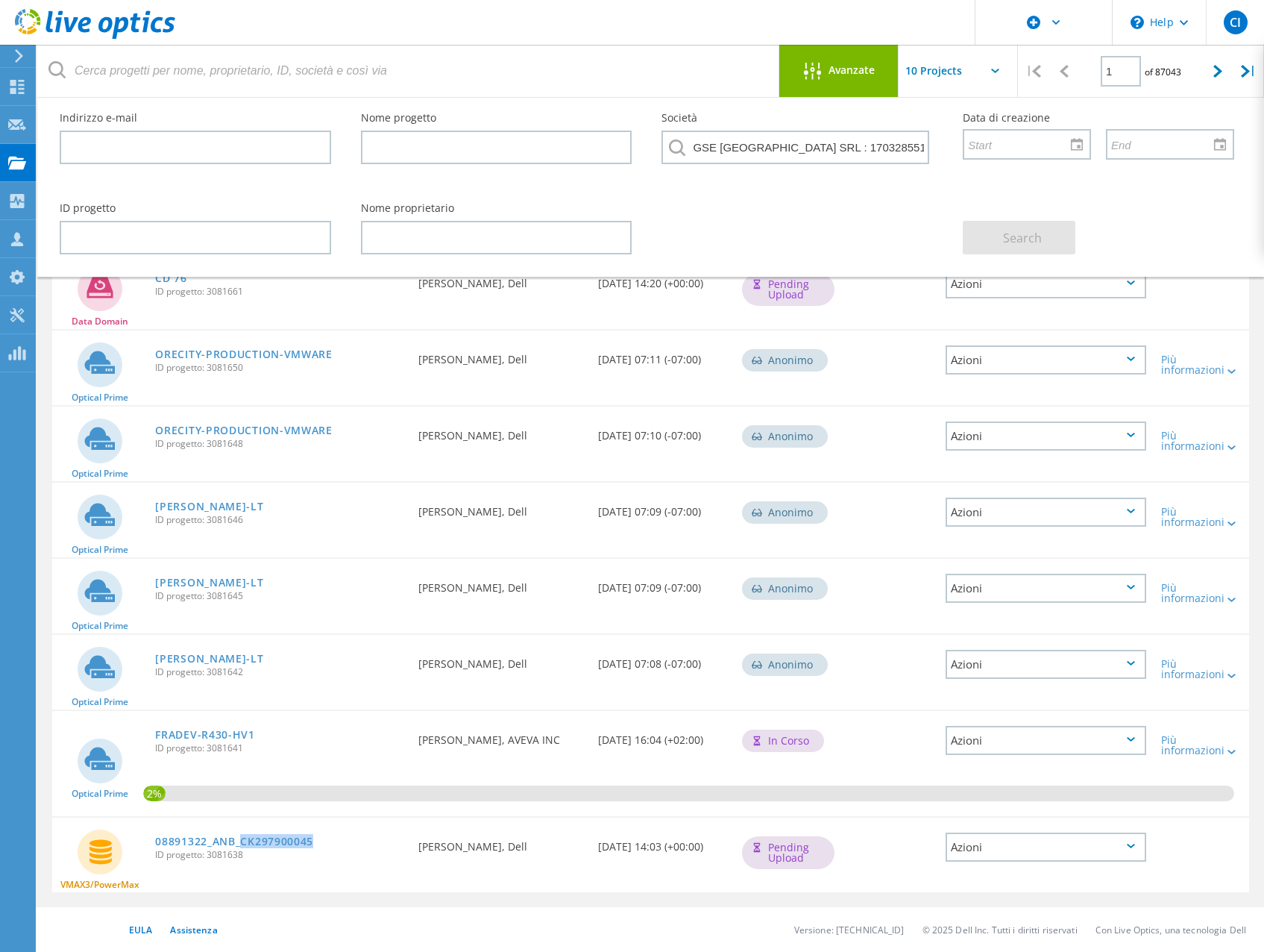 Image resolution: width=1264 pixels, height=952 pixels. Describe the element at coordinates (497, 118) in the screenshot. I see `label: Nome progetto` at that location.